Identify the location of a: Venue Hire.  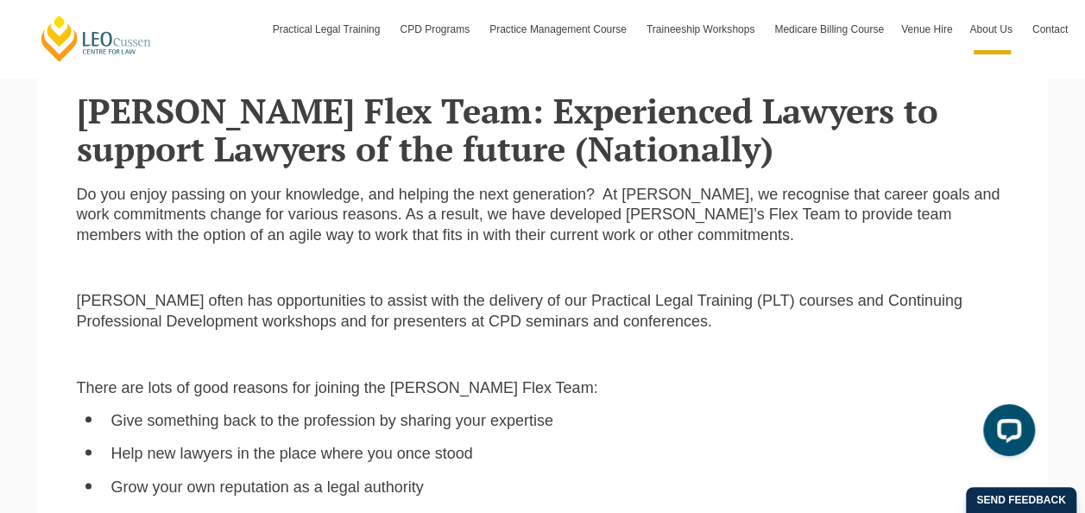
(926, 29).